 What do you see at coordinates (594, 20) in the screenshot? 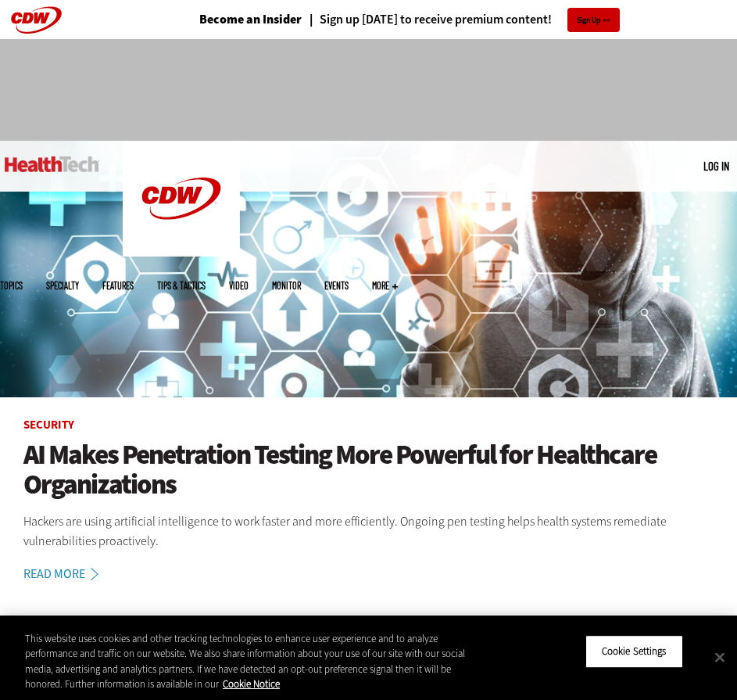
I see `a: Sign Up` at bounding box center [594, 20].